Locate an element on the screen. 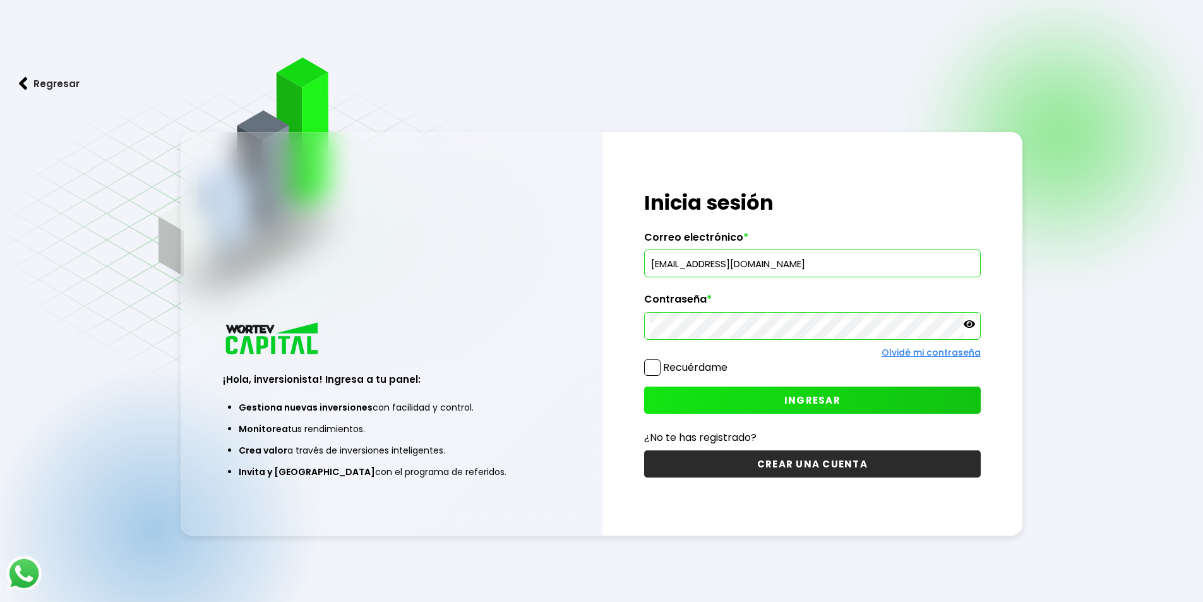 The height and width of the screenshot is (602, 1203). li: a través de inversiones inteligentes. is located at coordinates (391, 450).